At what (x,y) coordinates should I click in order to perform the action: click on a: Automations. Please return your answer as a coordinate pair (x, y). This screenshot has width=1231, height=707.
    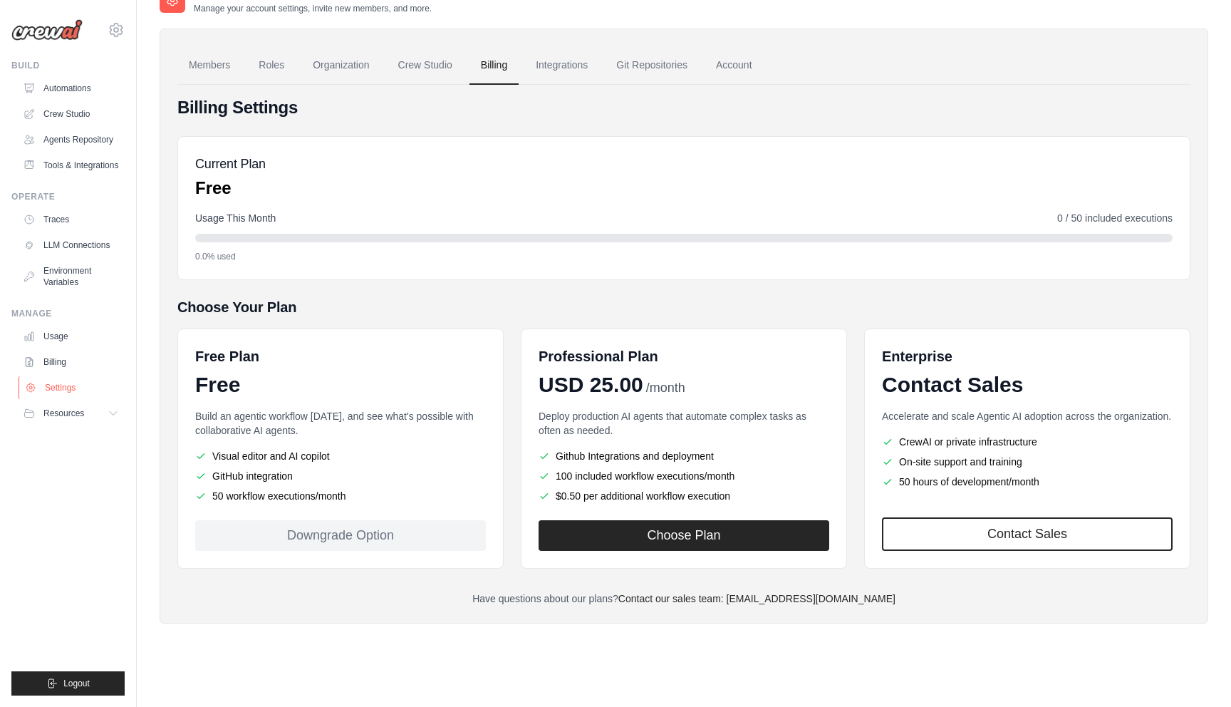
    Looking at the image, I should click on (71, 88).